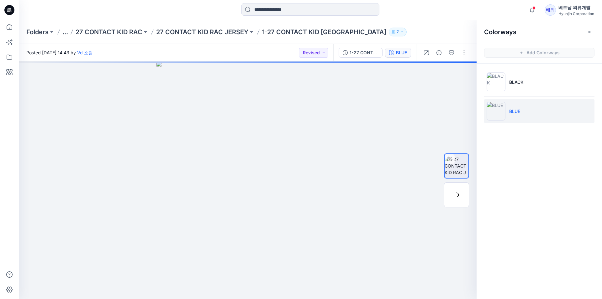 This screenshot has height=299, width=602. Describe the element at coordinates (577, 8) in the screenshot. I see `div: 베트남 의류개발` at that location.